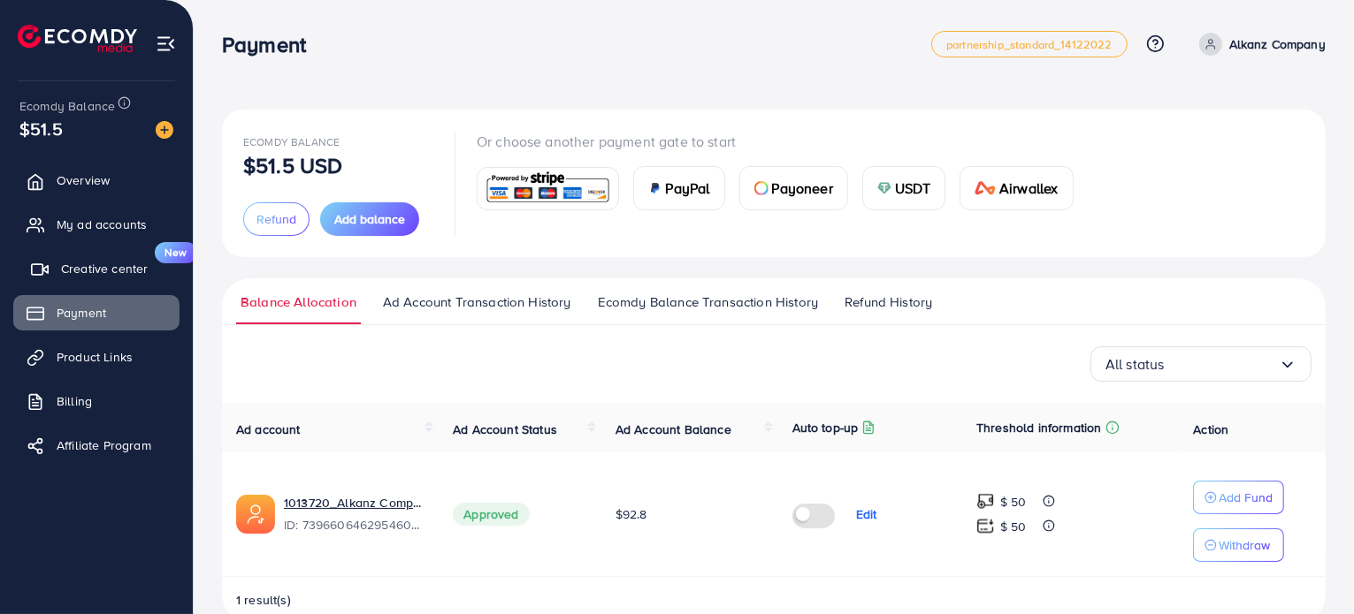  Describe the element at coordinates (81, 313) in the screenshot. I see `span: Payment` at that location.